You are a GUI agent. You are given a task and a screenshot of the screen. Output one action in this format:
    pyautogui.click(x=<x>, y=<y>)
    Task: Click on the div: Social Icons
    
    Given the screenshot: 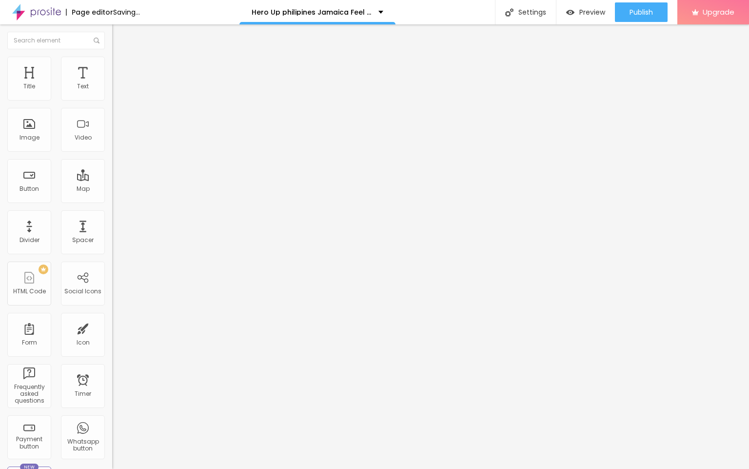 What is the action you would take?
    pyautogui.click(x=83, y=291)
    